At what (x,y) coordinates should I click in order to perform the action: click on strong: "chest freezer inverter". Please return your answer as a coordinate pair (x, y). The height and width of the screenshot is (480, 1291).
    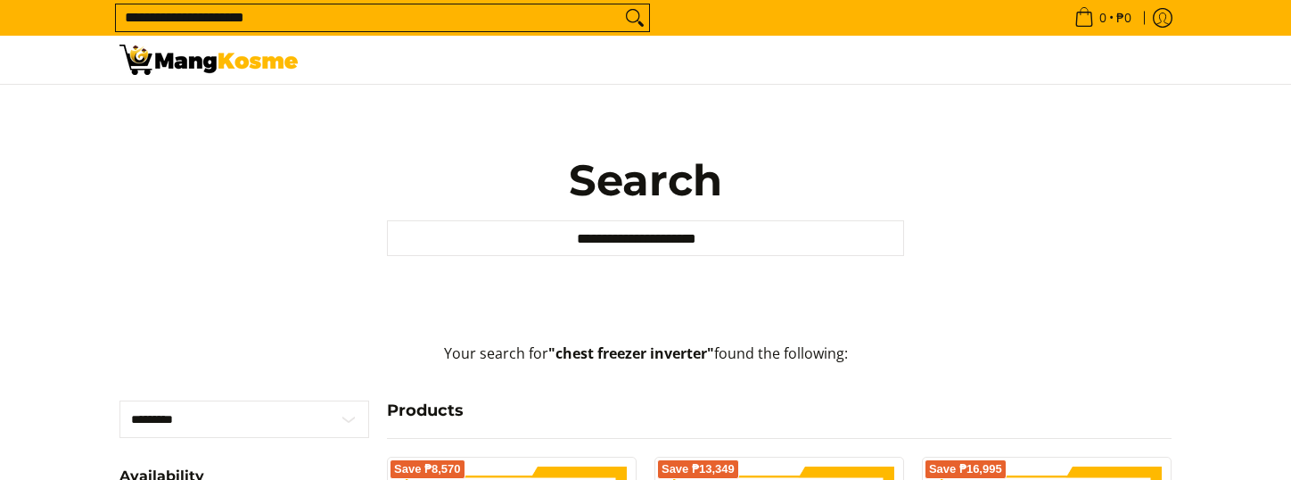
    Looking at the image, I should click on (631, 353).